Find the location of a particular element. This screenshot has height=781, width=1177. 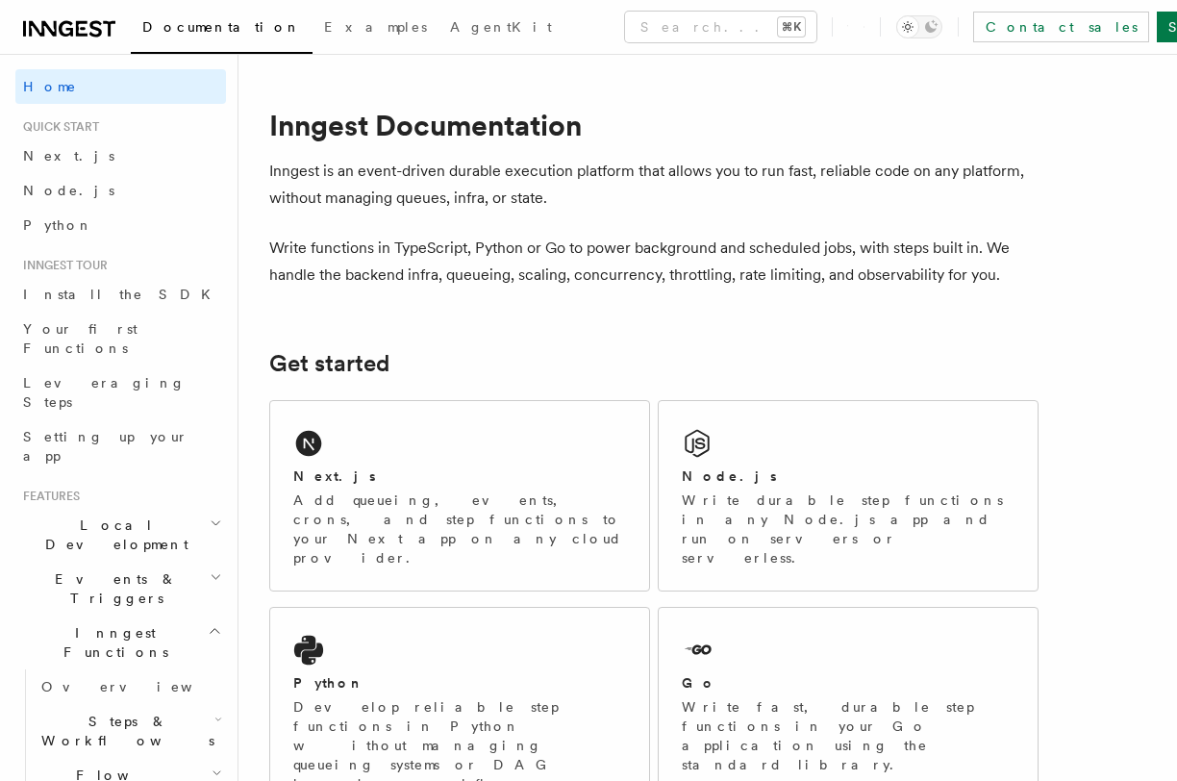

span: Steps & Workflows is located at coordinates (124, 731).